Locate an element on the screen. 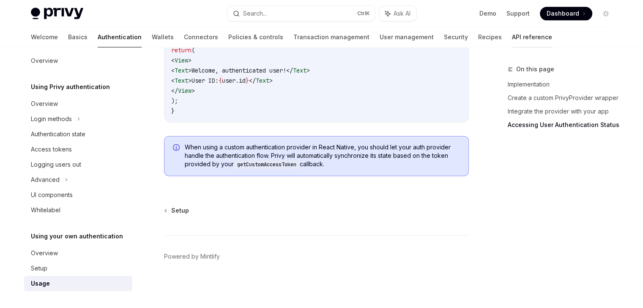 This screenshot has height=308, width=643. img: light logo is located at coordinates (57, 14).